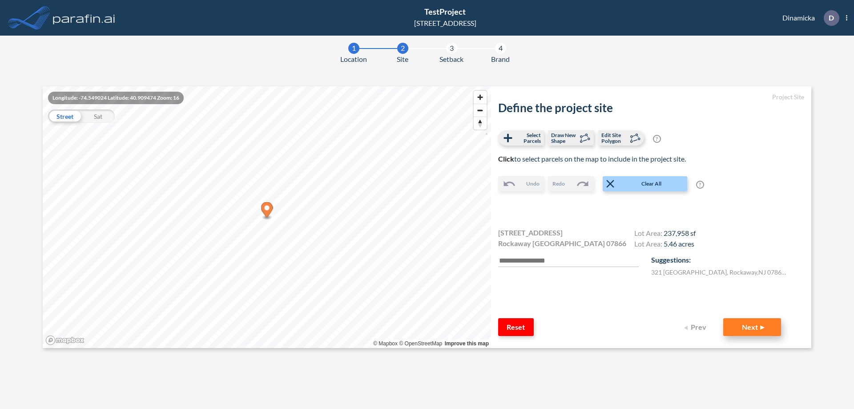 The width and height of the screenshot is (854, 409). Describe the element at coordinates (354, 48) in the screenshot. I see `div: 1` at that location.